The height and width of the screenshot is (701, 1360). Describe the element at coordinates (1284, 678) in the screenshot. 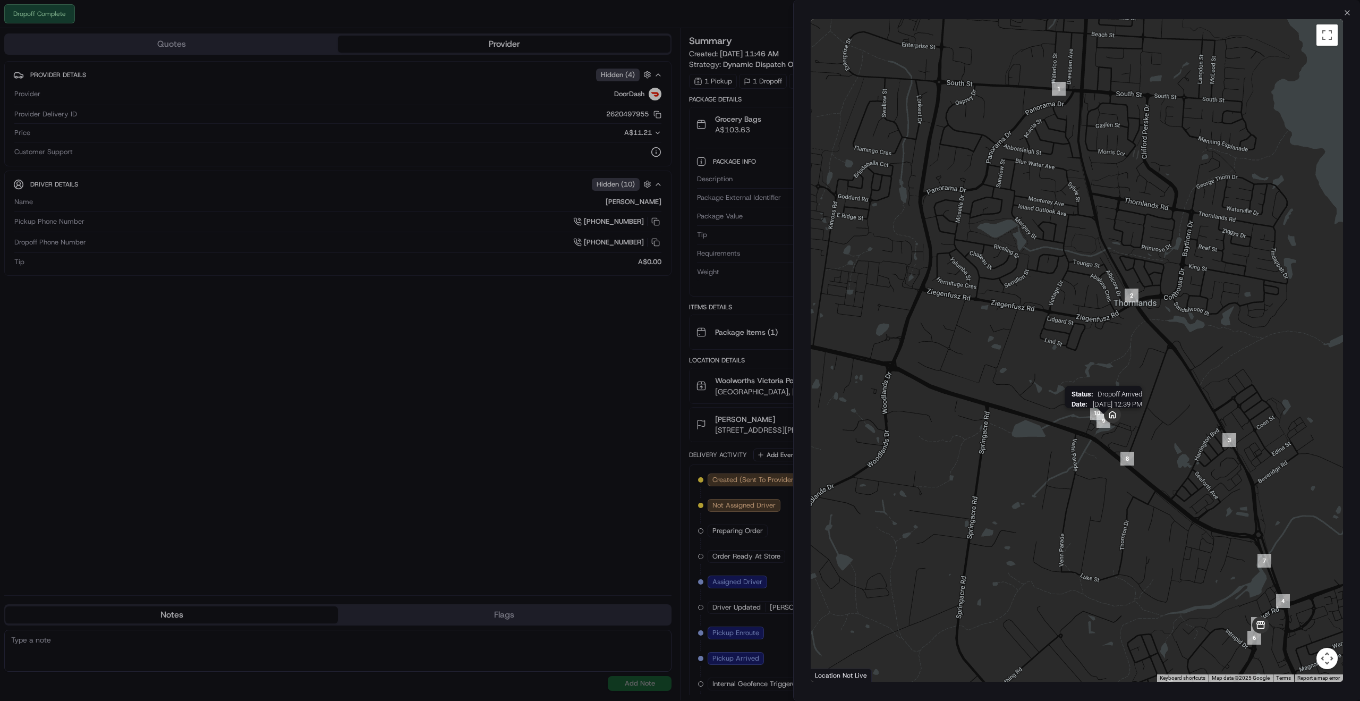

I see `a: Terms (opens in new tab)` at that location.